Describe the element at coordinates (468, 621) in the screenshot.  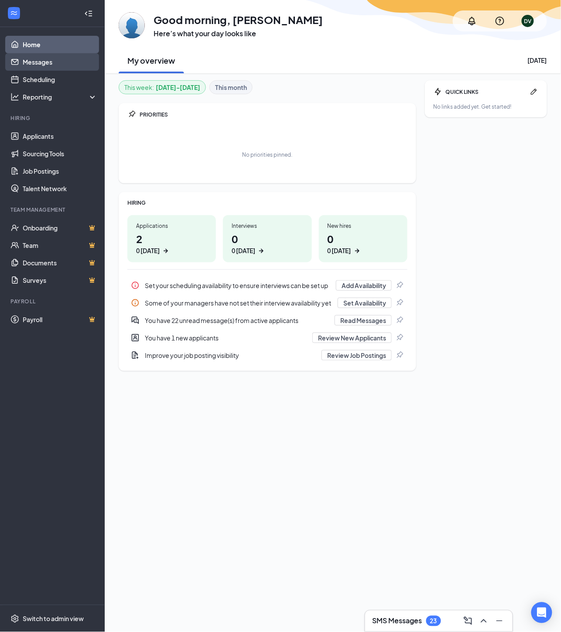
I see `svg: ComposeMessage` at that location.